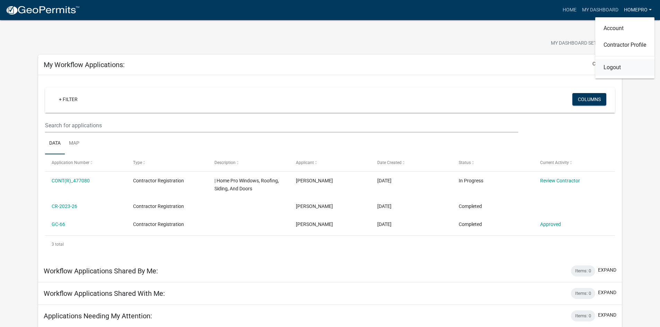 The width and height of the screenshot is (660, 327). I want to click on datatable-header-cell: Type, so click(167, 163).